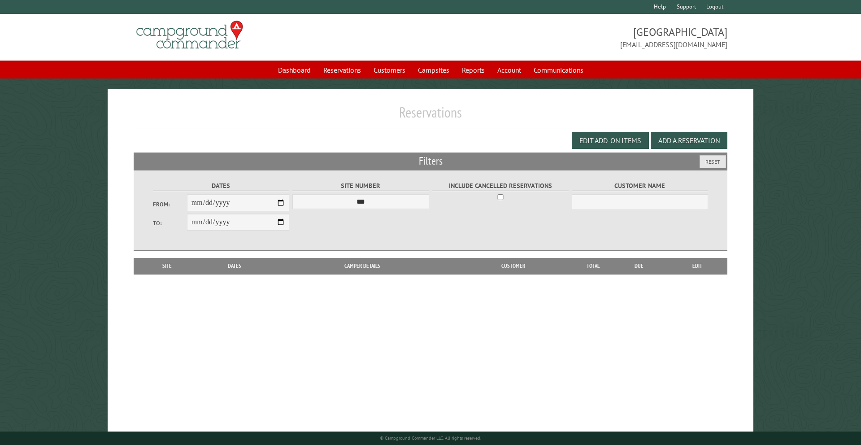  Describe the element at coordinates (713, 162) in the screenshot. I see `button: Reset` at that location.